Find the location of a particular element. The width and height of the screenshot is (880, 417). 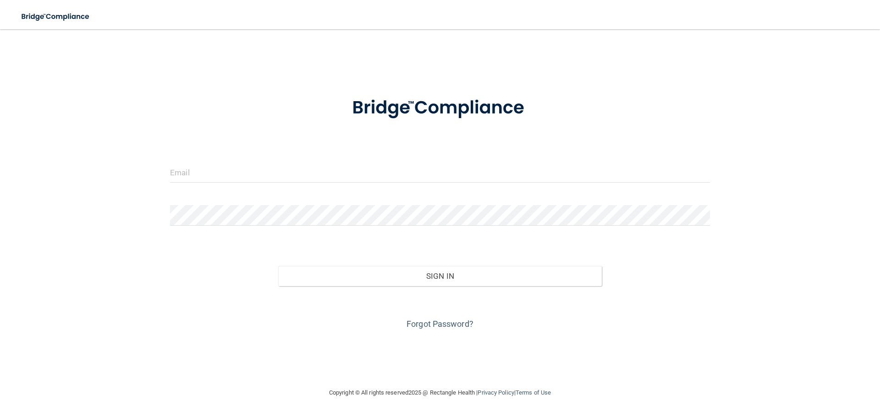

input: Email is located at coordinates (440, 172).